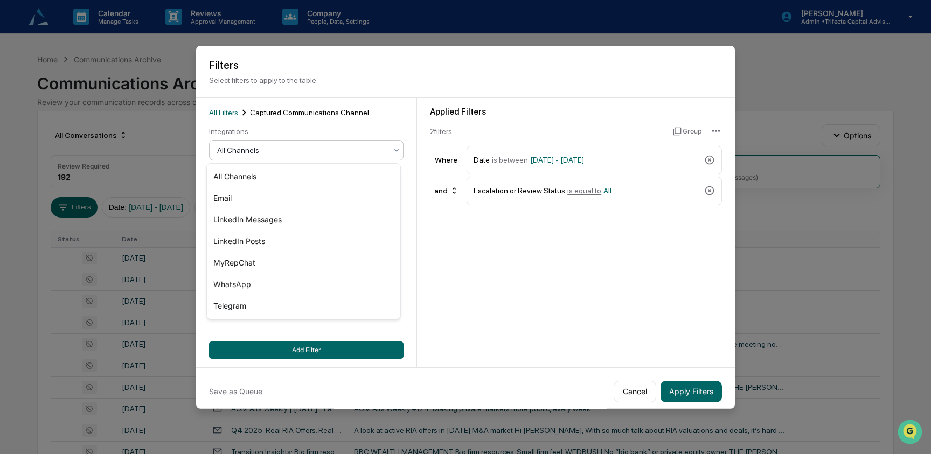  What do you see at coordinates (111, 141) in the screenshot?
I see `span: Attestations` at bounding box center [111, 141].